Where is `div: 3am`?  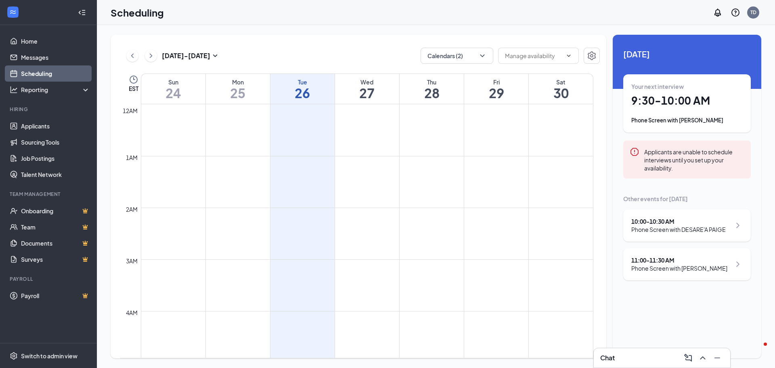 div: 3am is located at coordinates (132, 261).